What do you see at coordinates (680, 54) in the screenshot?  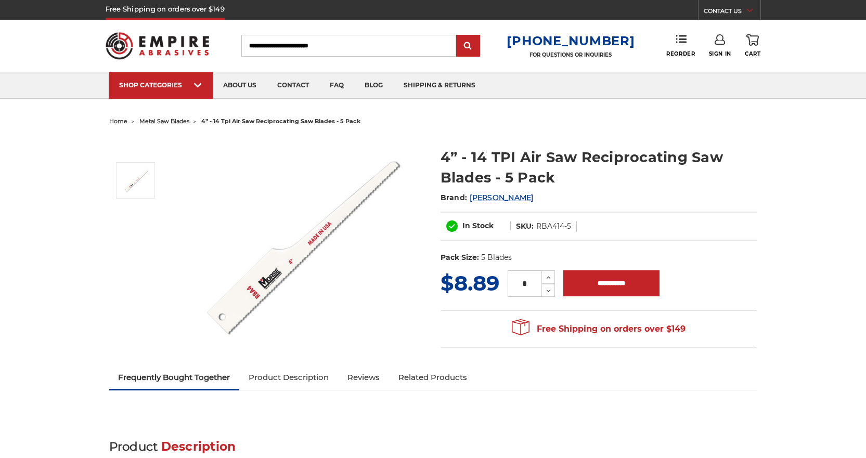 I see `span: Reorder` at bounding box center [680, 54].